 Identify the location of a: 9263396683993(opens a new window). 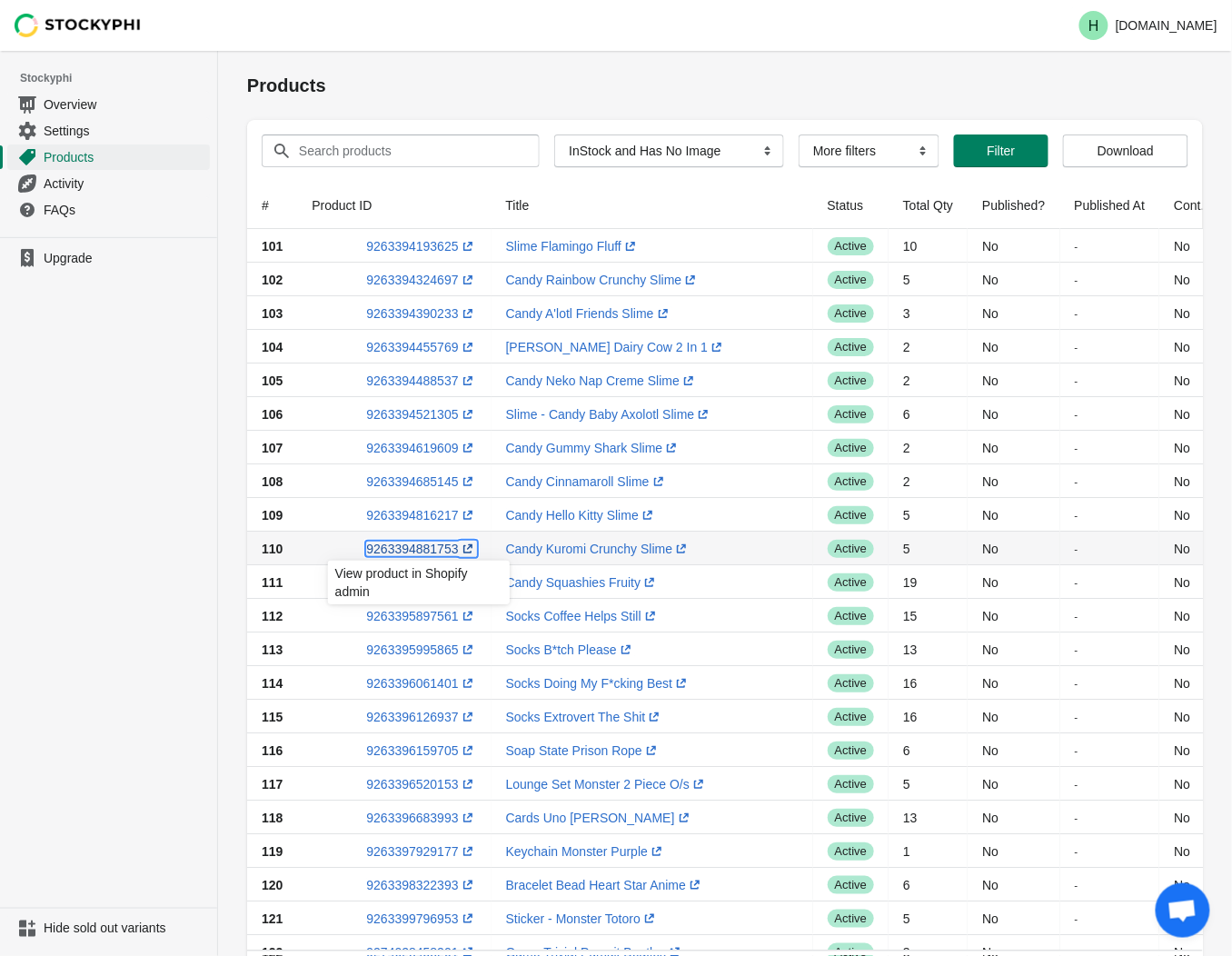
(421, 818).